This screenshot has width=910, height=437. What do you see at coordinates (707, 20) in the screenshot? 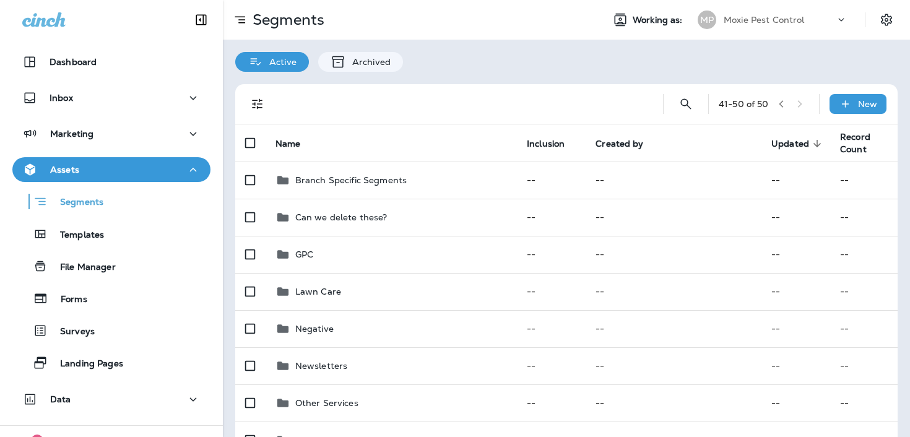
I see `div: MP` at bounding box center [707, 20].